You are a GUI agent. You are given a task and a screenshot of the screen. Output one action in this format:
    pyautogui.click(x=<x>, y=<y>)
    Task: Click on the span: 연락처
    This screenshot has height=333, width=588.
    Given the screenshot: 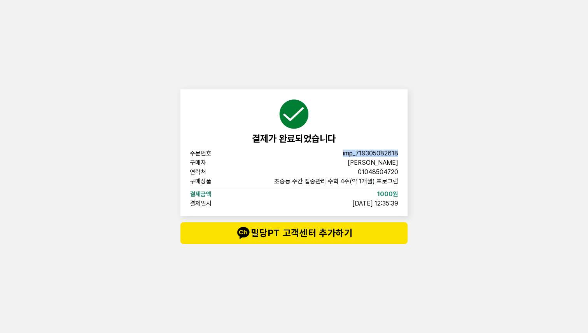 What is the action you would take?
    pyautogui.click(x=215, y=172)
    